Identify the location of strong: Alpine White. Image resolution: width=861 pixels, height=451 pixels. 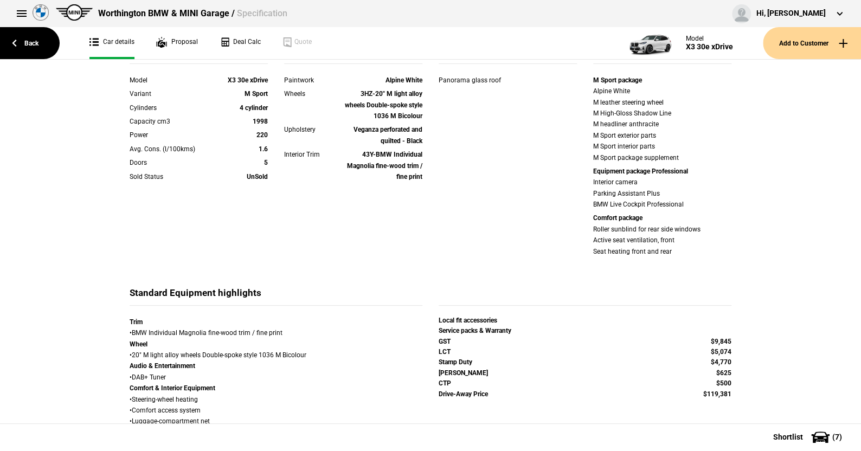
(404, 80).